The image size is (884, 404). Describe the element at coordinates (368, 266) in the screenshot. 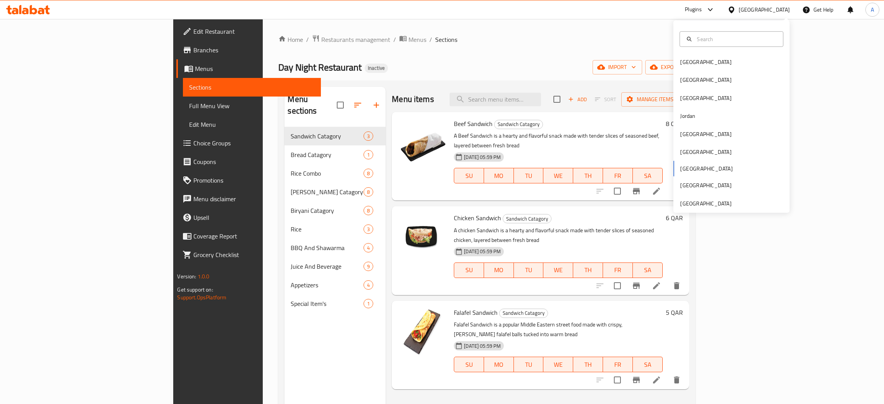

I see `span: 9` at that location.